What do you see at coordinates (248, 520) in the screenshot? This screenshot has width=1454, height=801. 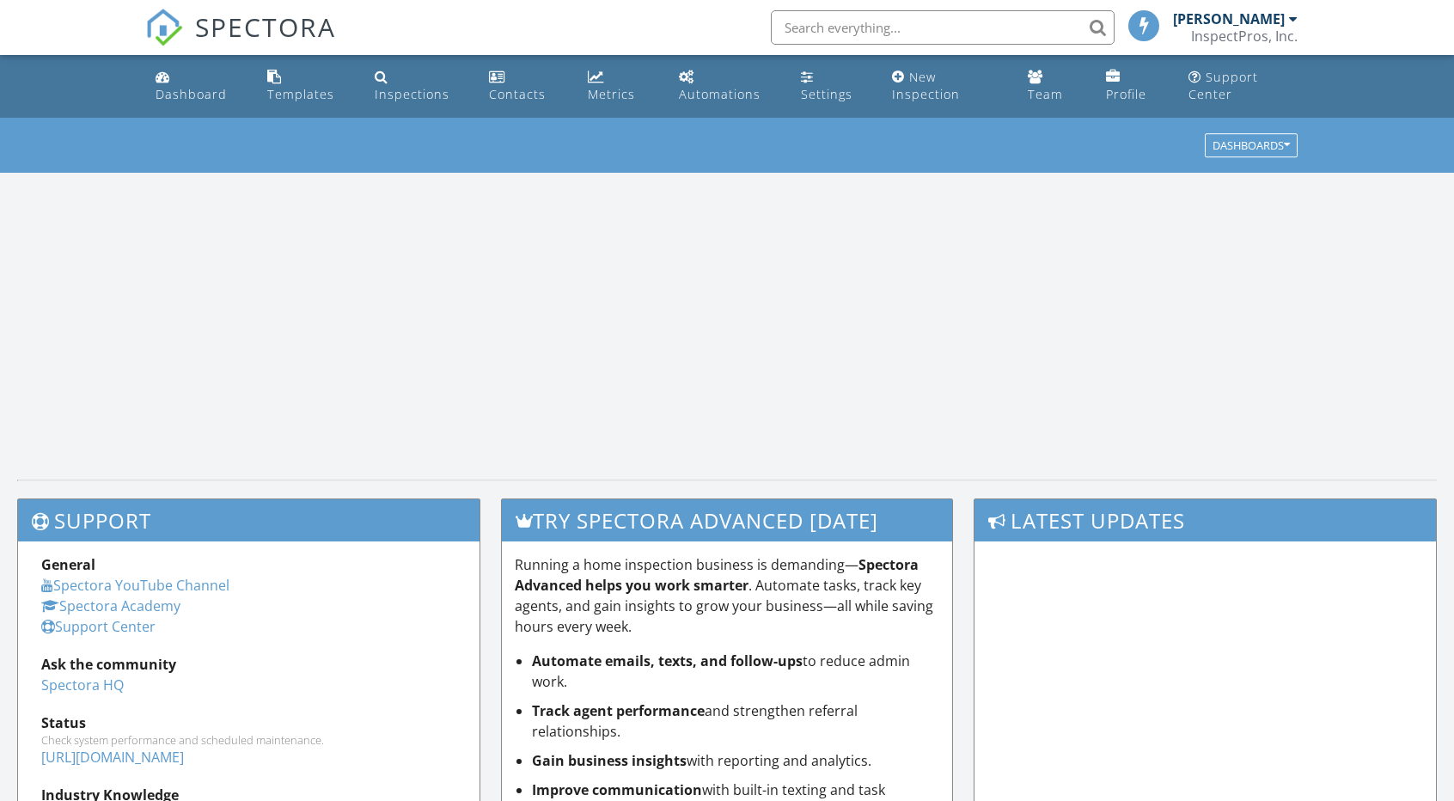 I see `h3: Support` at bounding box center [248, 520].